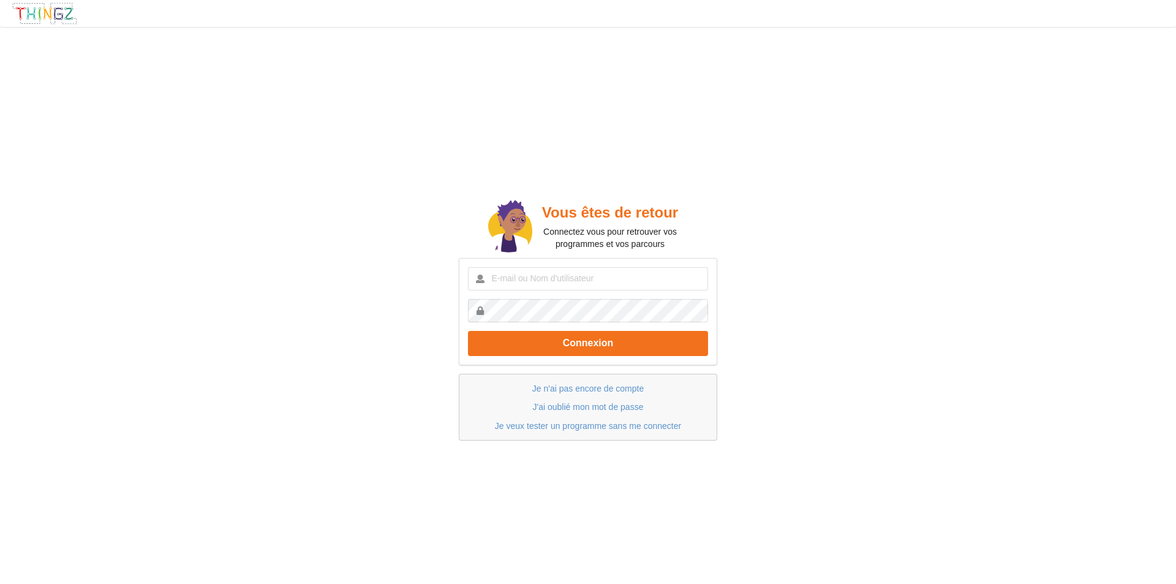 The width and height of the screenshot is (1176, 584). Describe the element at coordinates (609, 238) in the screenshot. I see `p: Connectez vous pour retrouver vos programmes et vos parcours` at that location.